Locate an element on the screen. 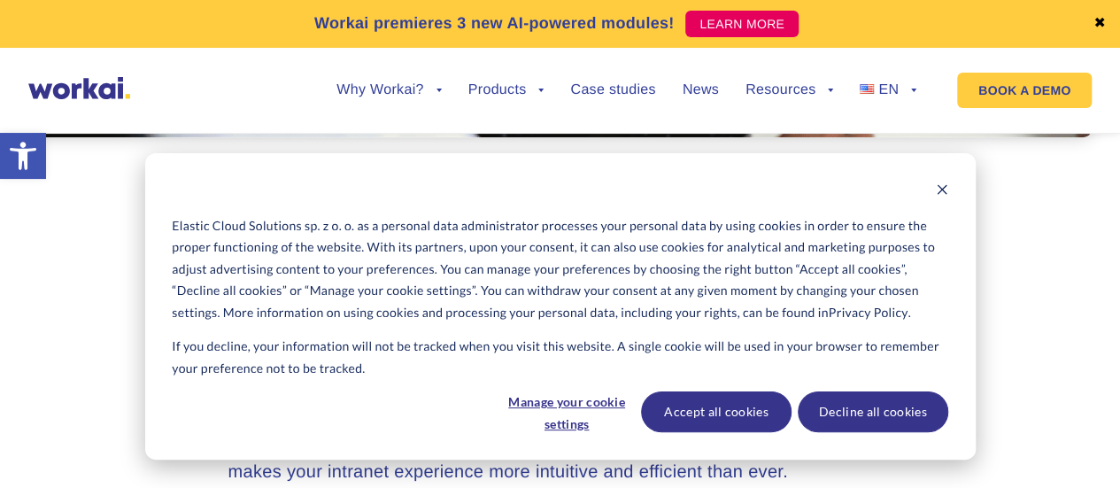  a: Why Workai? is located at coordinates (389, 90).